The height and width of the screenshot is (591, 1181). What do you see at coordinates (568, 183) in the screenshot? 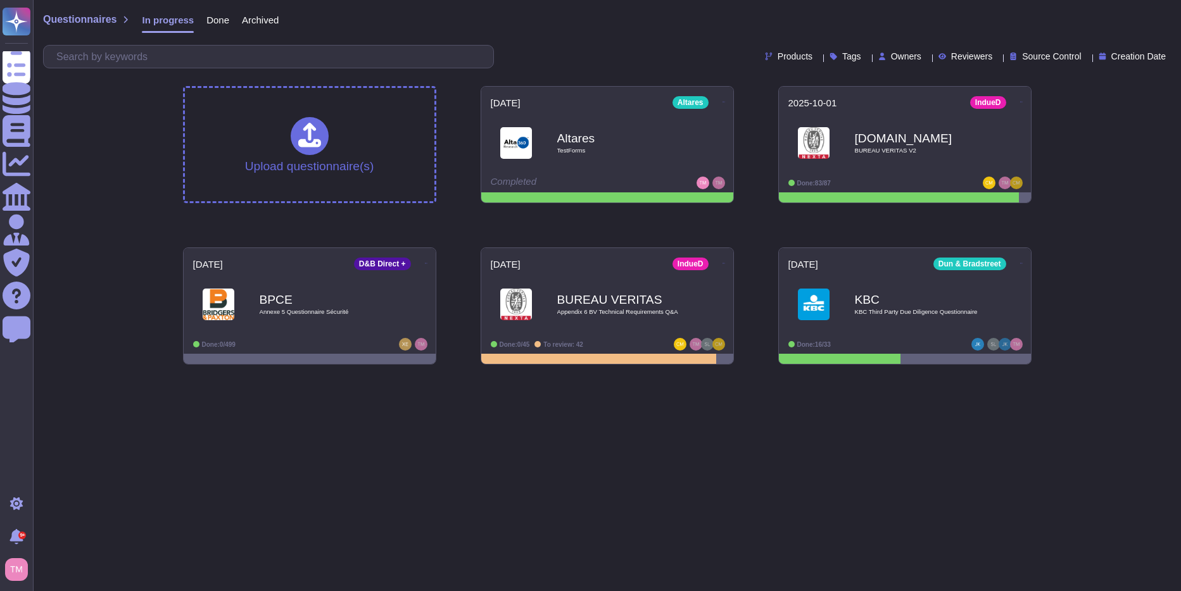
I see `div: Completed` at bounding box center [568, 183].